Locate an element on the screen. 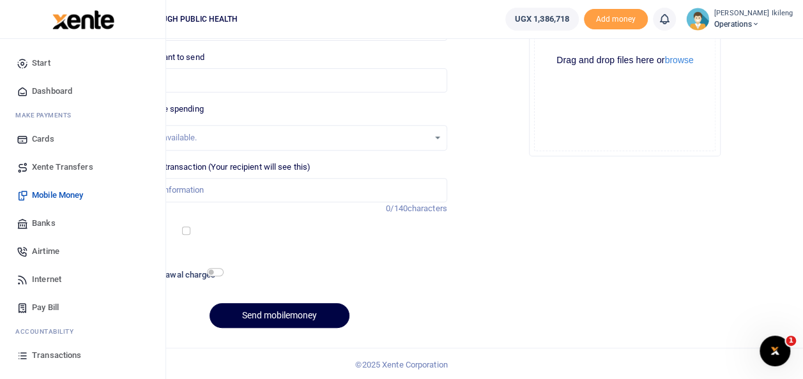 The image size is (803, 379). span: Operations is located at coordinates (753, 24).